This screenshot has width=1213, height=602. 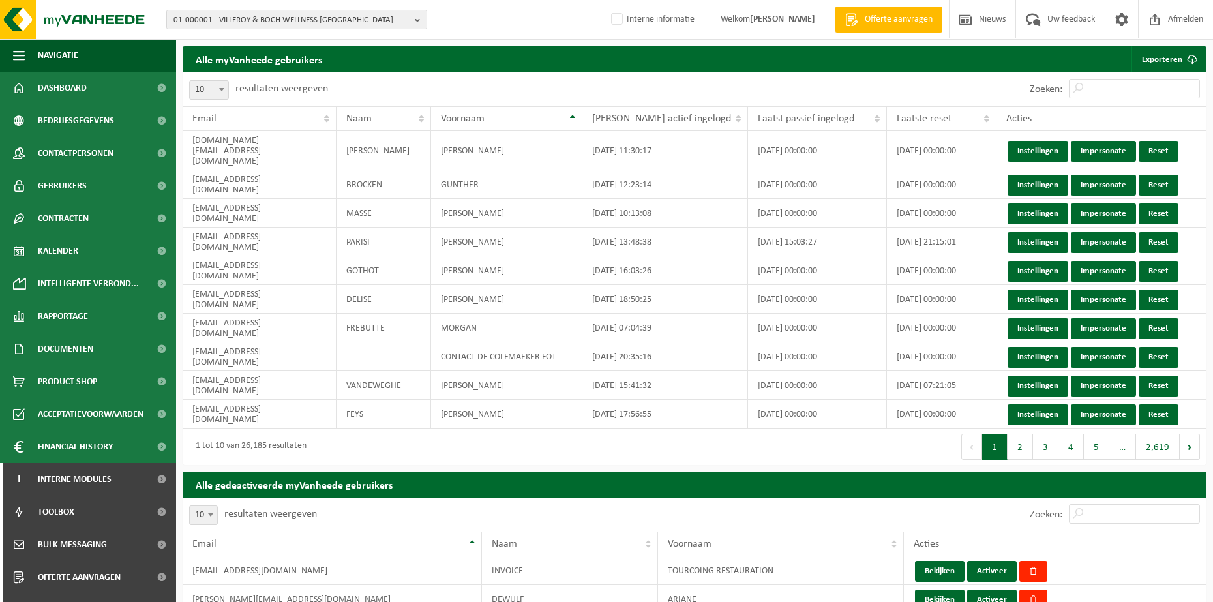 I want to click on span: Intelligente verbond..., so click(x=88, y=284).